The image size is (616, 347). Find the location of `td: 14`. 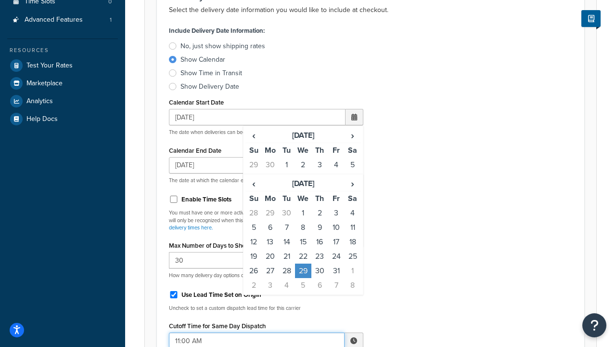

td: 14 is located at coordinates (287, 242).